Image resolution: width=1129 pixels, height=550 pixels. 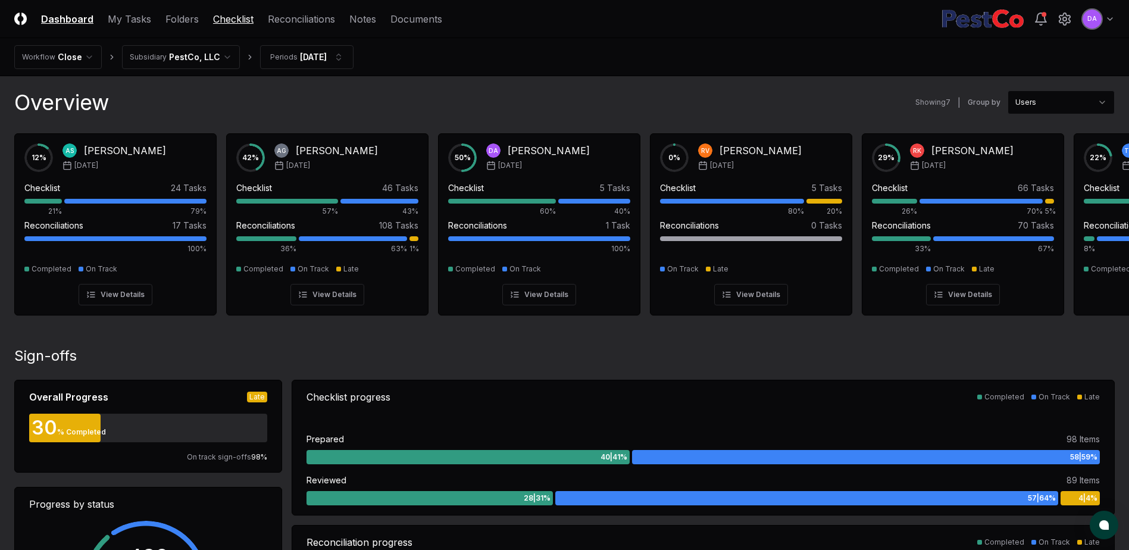 I want to click on a: Dashboard, so click(x=67, y=19).